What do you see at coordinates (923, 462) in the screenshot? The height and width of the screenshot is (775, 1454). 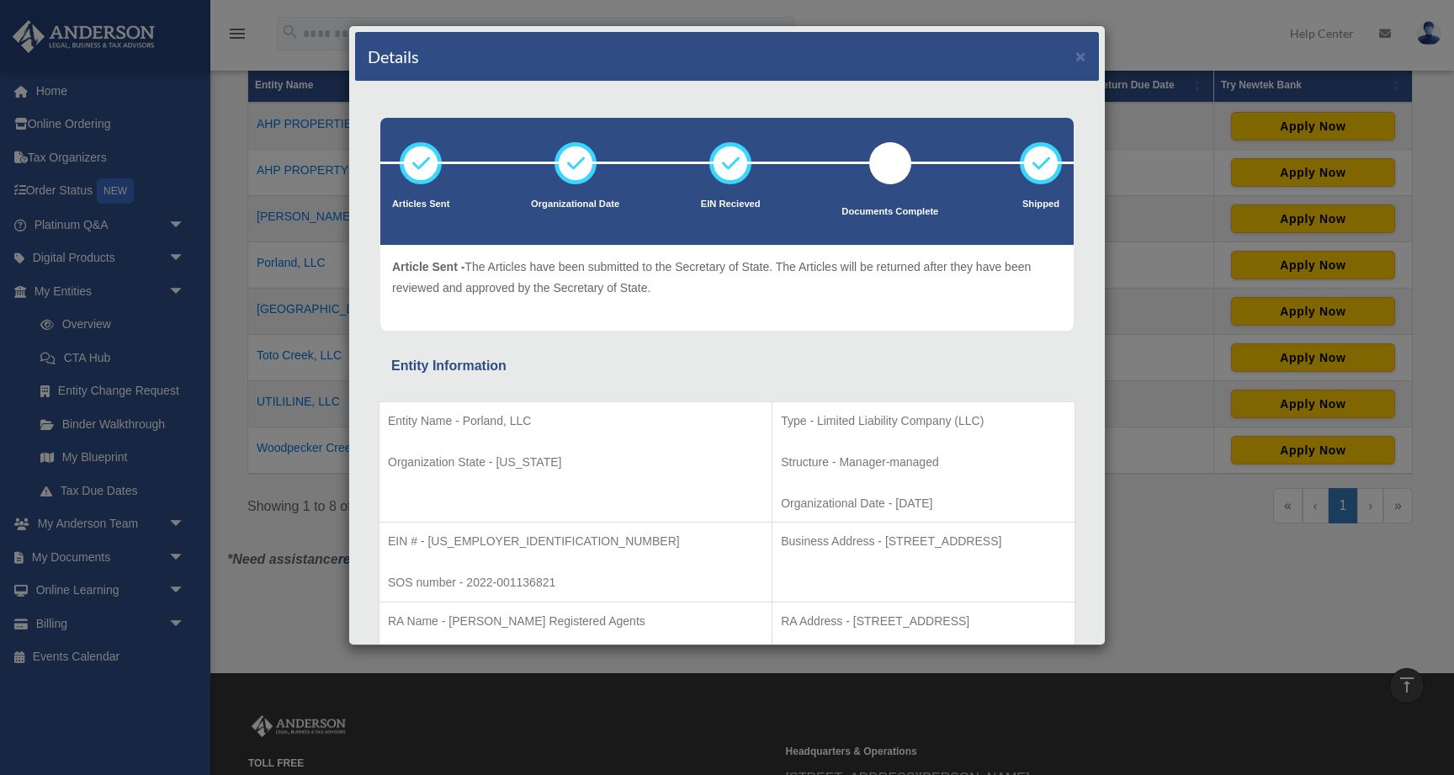 I see `p: Structure - Manager-managed` at bounding box center [923, 462].